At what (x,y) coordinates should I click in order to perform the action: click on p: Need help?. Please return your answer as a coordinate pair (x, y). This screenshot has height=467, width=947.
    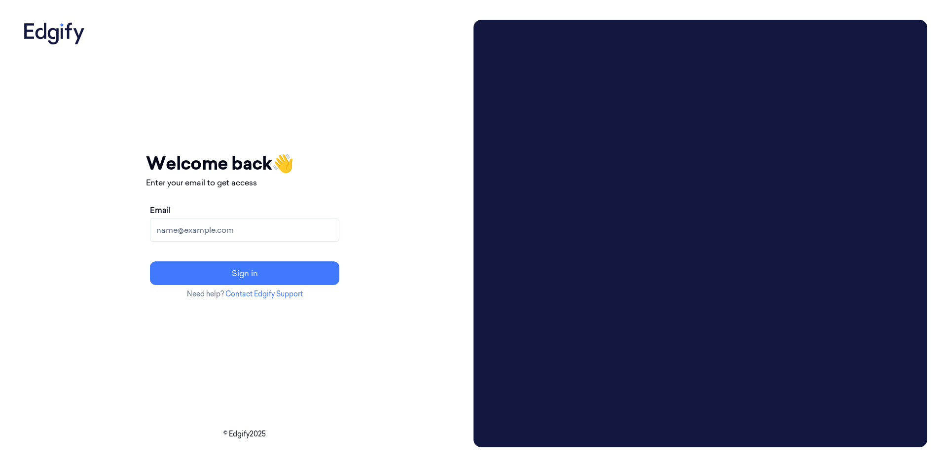
    Looking at the image, I should click on (245, 294).